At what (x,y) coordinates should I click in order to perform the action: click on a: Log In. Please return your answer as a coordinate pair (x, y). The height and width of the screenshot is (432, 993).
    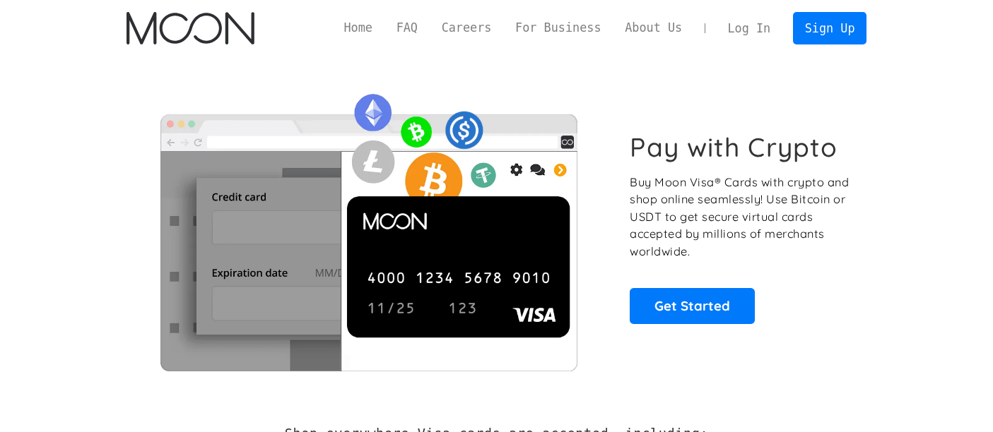
    Looking at the image, I should click on (749, 28).